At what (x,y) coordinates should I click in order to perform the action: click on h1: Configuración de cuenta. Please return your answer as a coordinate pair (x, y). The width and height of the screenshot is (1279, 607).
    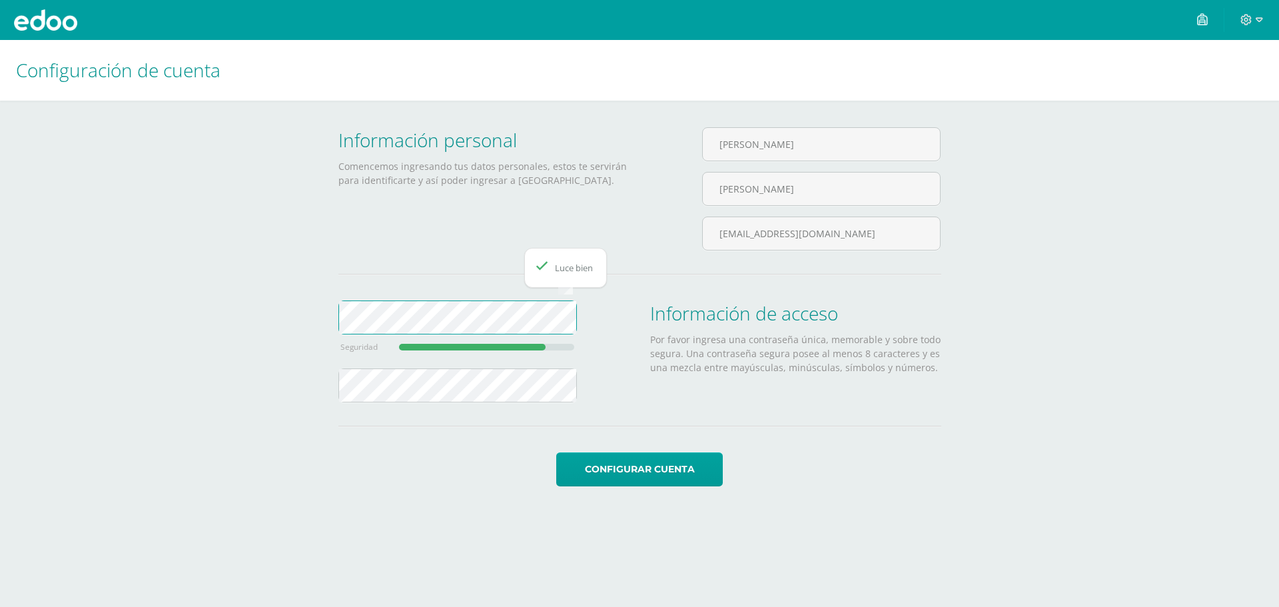
    Looking at the image, I should click on (640, 70).